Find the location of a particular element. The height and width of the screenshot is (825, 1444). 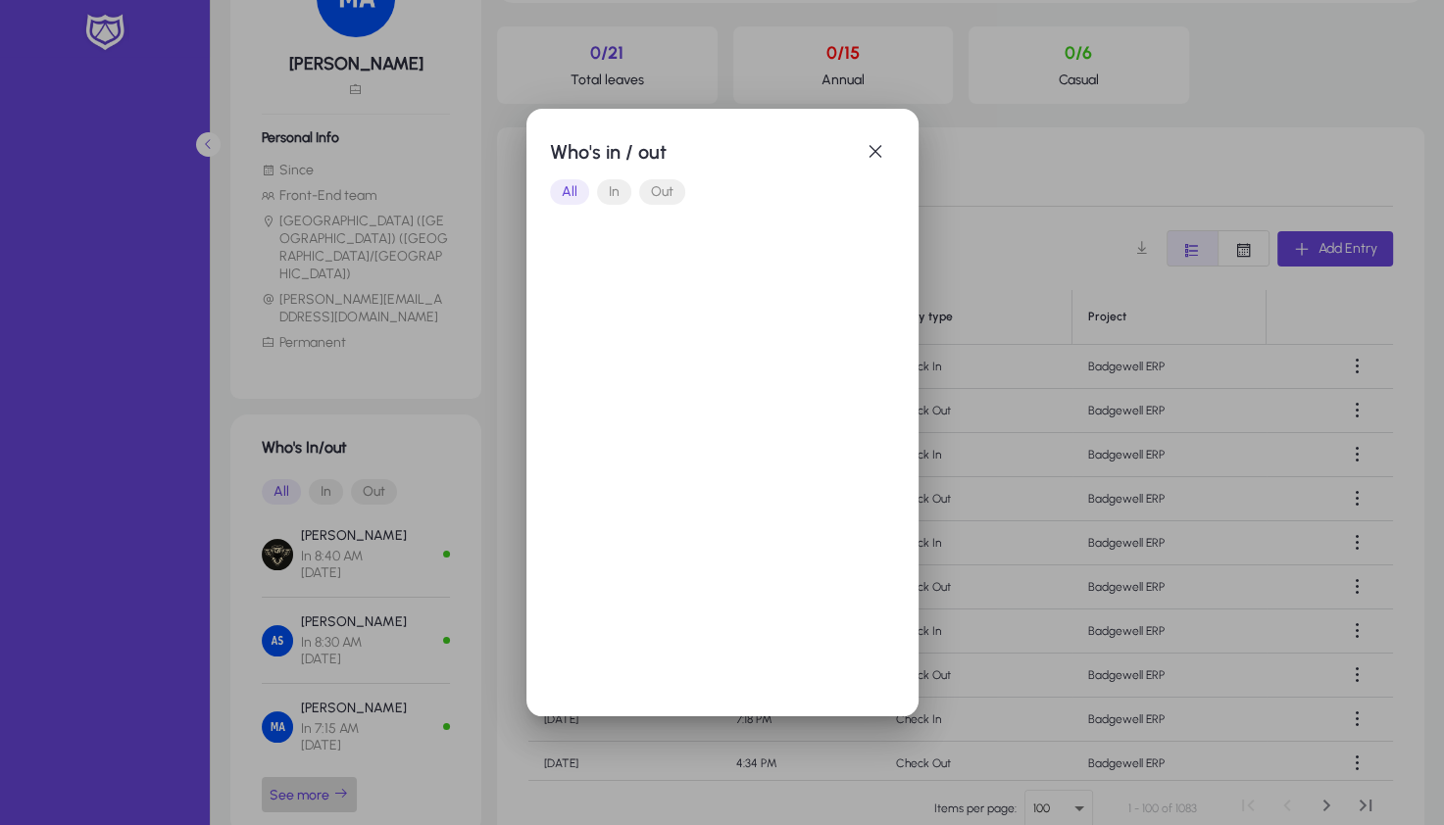

h1: Who's in / out is located at coordinates (703, 152).